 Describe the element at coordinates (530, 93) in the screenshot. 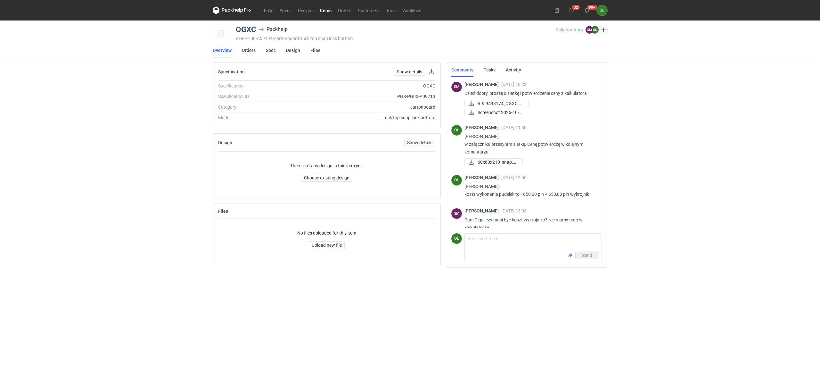

I see `p: Dzień dobry, proszę o siatkę i potwierdzenie ceny z kalkulatora` at that location.